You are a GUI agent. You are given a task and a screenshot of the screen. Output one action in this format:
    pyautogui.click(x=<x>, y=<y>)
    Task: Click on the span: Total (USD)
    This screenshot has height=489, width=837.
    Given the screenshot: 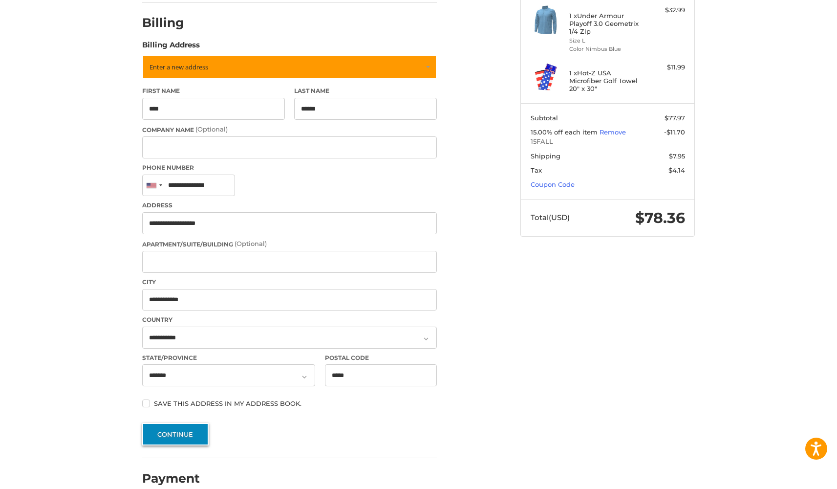 What is the action you would take?
    pyautogui.click(x=550, y=217)
    